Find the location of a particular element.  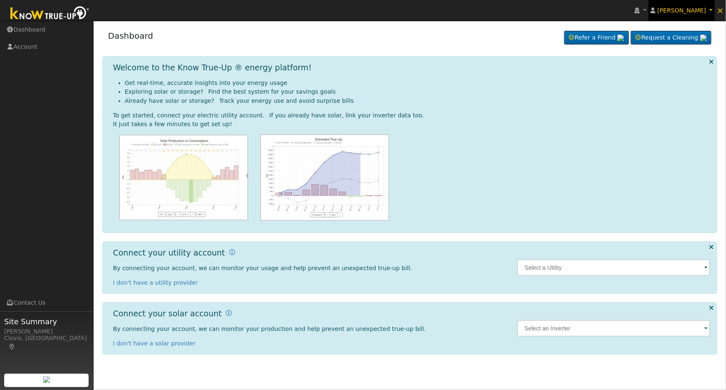

div: It just takes a few minutes to get set up! is located at coordinates (412, 124).